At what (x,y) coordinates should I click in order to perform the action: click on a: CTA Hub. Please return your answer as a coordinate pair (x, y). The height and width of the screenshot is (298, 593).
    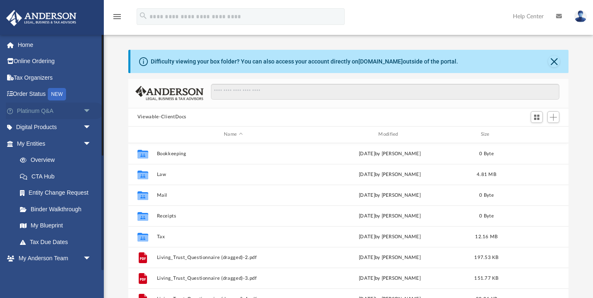
    Looking at the image, I should click on (58, 176).